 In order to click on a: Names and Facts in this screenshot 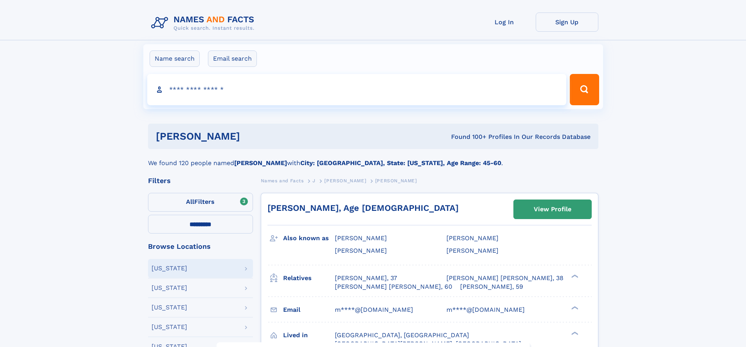, I will do `click(282, 181)`.